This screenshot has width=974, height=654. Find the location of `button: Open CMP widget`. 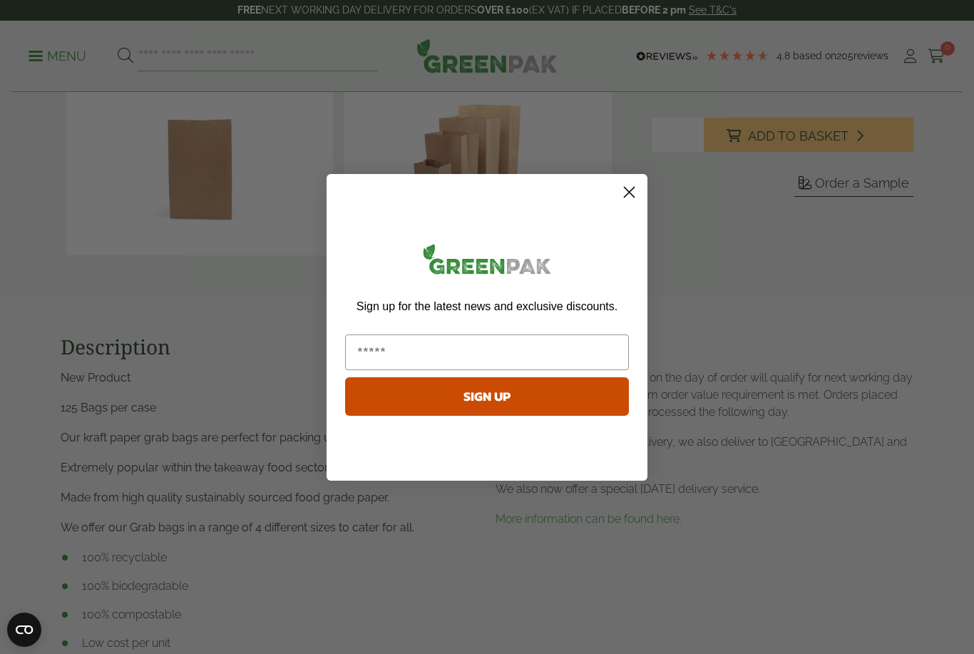

button: Open CMP widget is located at coordinates (24, 629).